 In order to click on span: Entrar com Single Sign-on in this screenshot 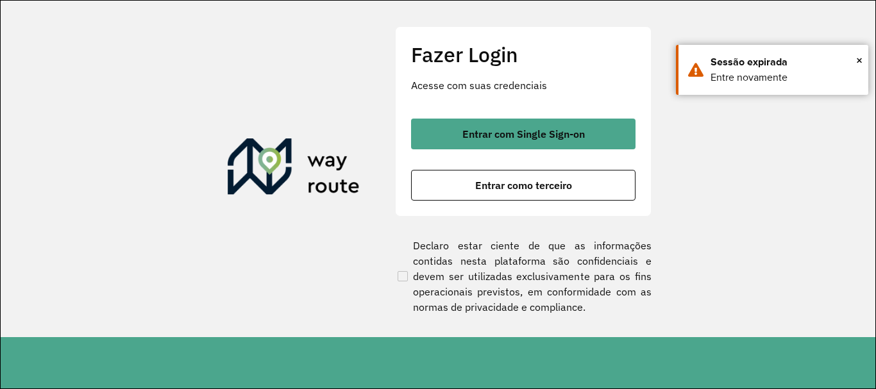, I will do `click(523, 134)`.